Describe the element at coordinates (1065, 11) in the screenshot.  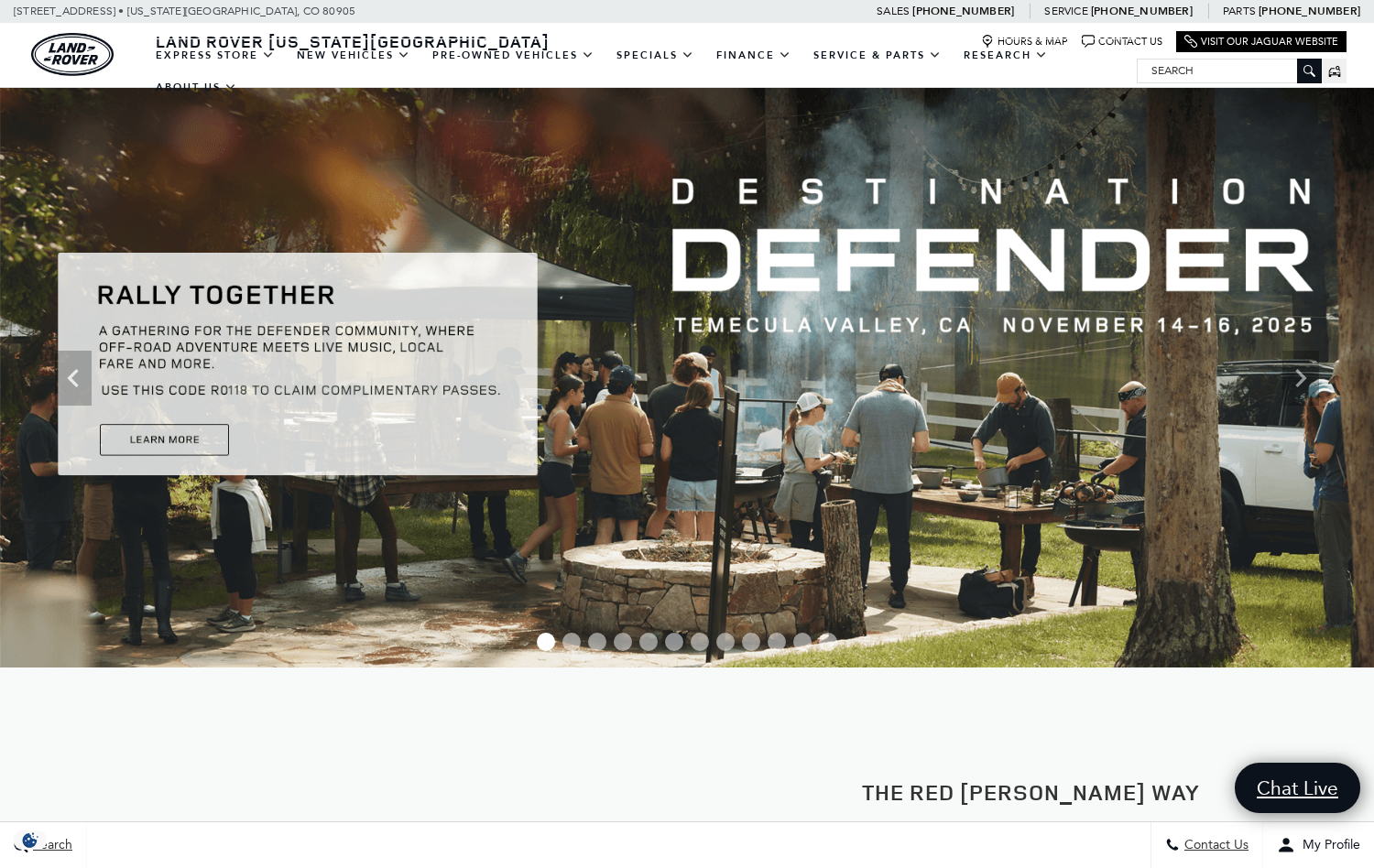
I see `span: Service` at that location.